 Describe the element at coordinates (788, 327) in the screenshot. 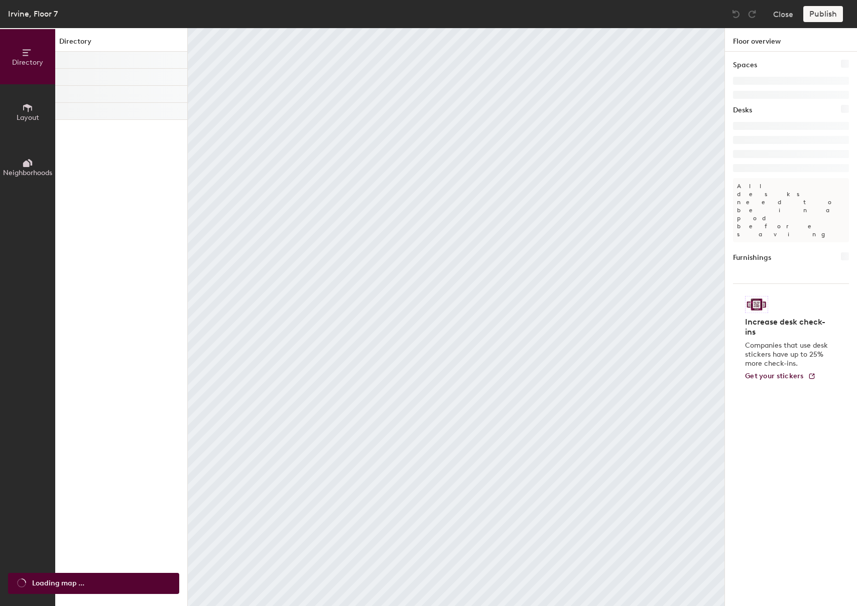

I see `h4: Increase desk check-ins` at that location.